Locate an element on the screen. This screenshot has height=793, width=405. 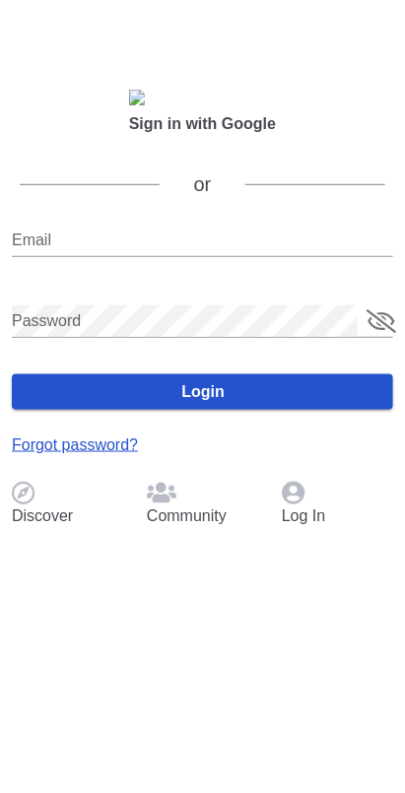
img: Google_%22G%22_Logo.svg is located at coordinates (137, 97).